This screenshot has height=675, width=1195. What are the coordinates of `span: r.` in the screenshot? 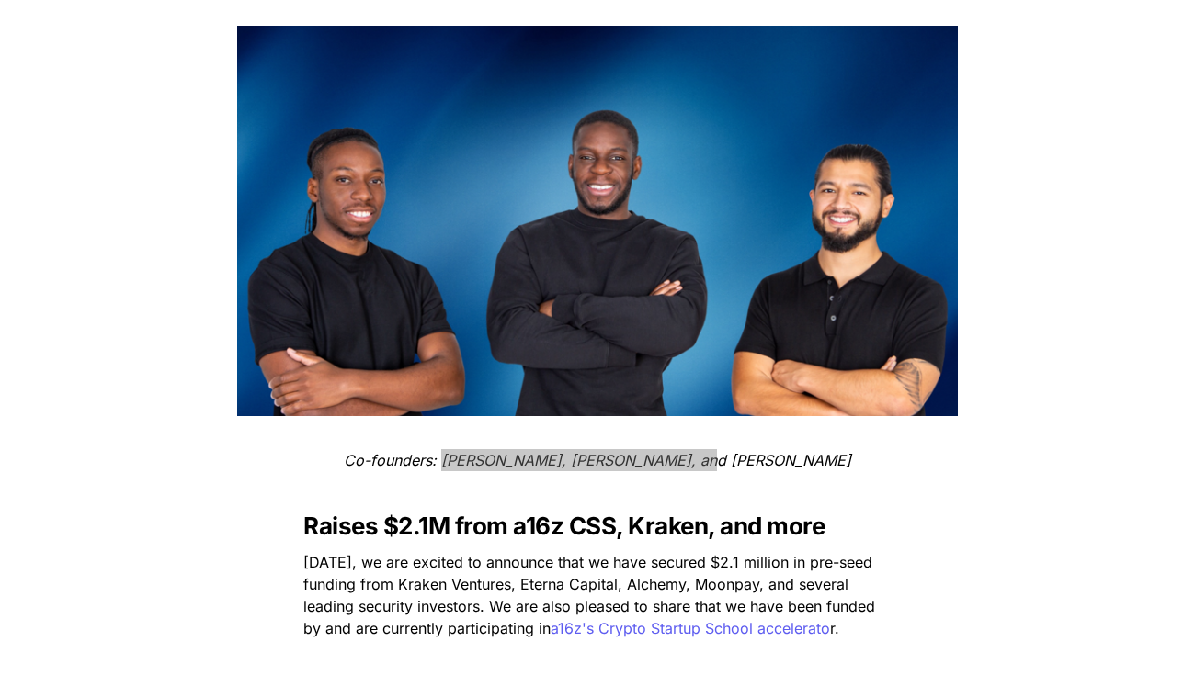 It's located at (834, 629).